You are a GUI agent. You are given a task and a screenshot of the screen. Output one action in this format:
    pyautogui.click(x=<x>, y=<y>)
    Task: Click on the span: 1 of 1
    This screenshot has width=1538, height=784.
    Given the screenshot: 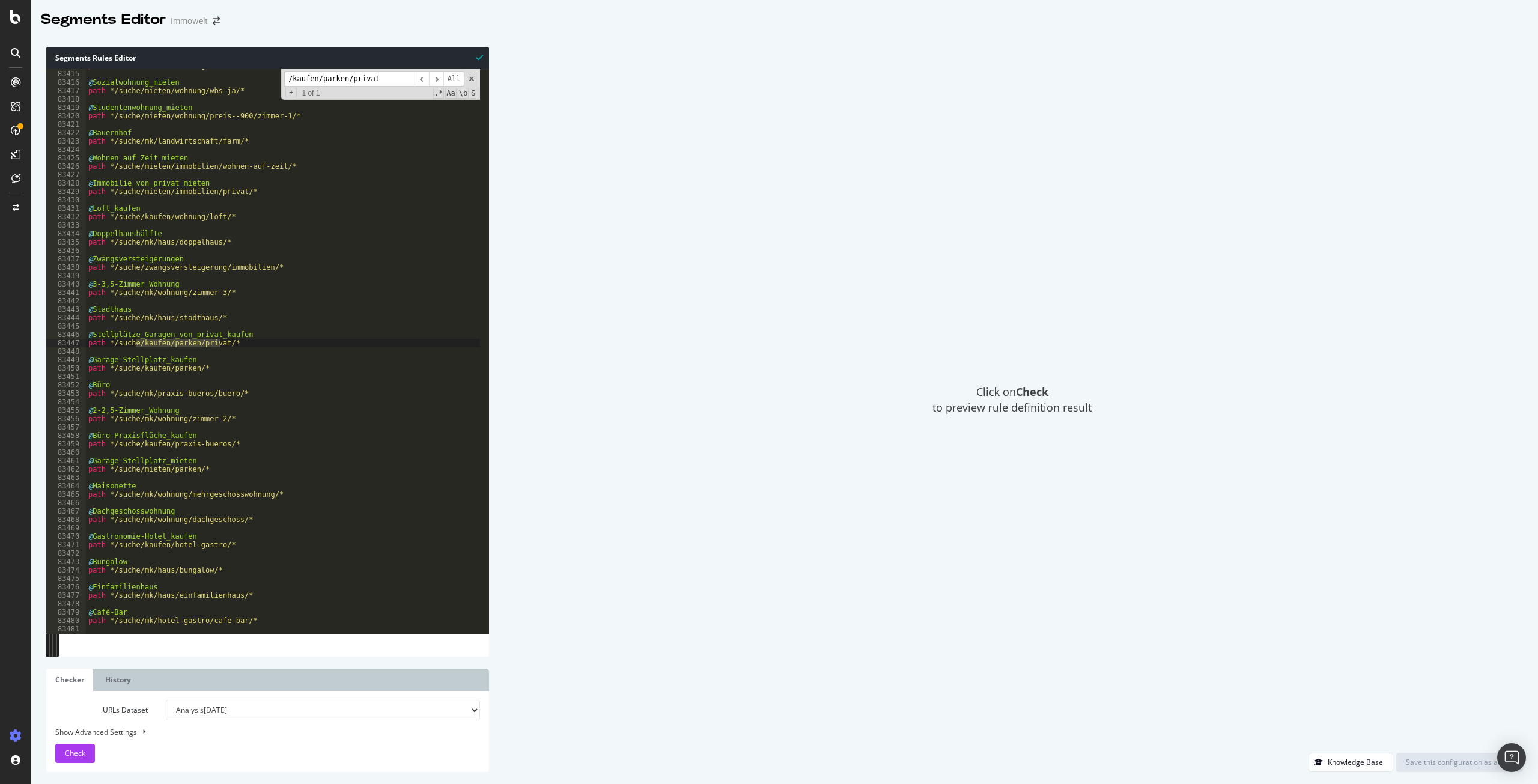 What is the action you would take?
    pyautogui.click(x=310, y=93)
    